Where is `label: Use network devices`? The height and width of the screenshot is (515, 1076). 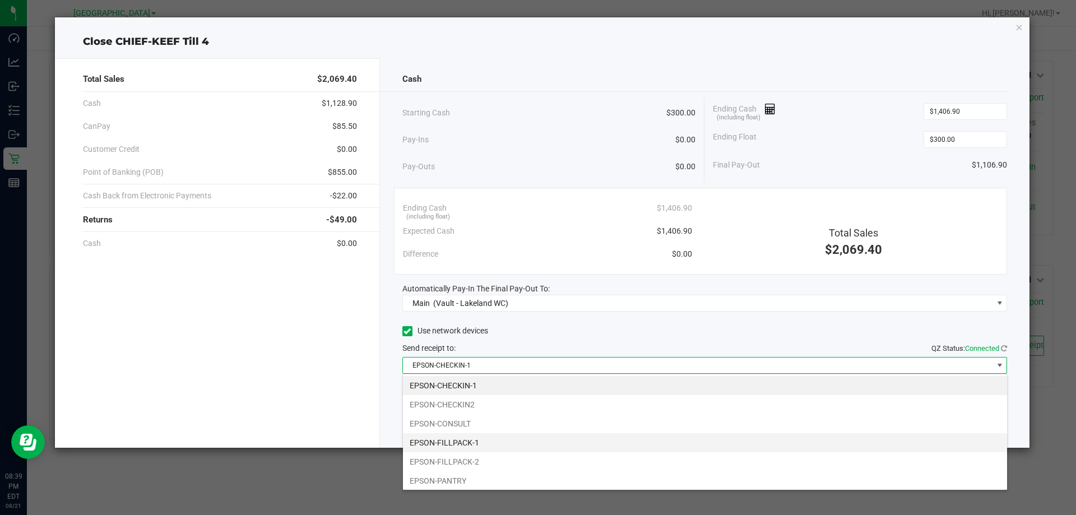 label: Use network devices is located at coordinates (445, 331).